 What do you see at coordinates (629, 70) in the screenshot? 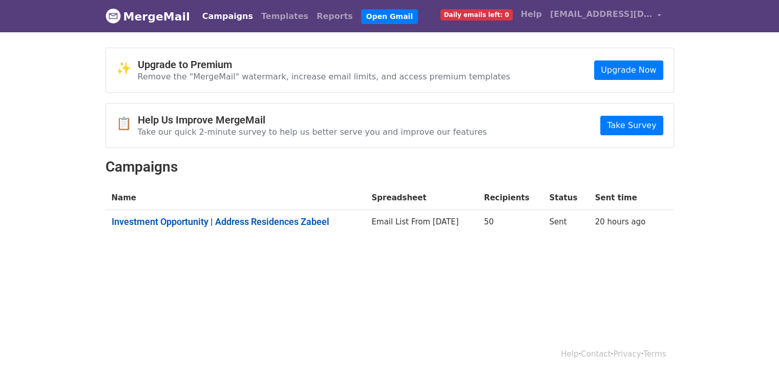
I see `a: Upgrade Now` at bounding box center [629, 70].